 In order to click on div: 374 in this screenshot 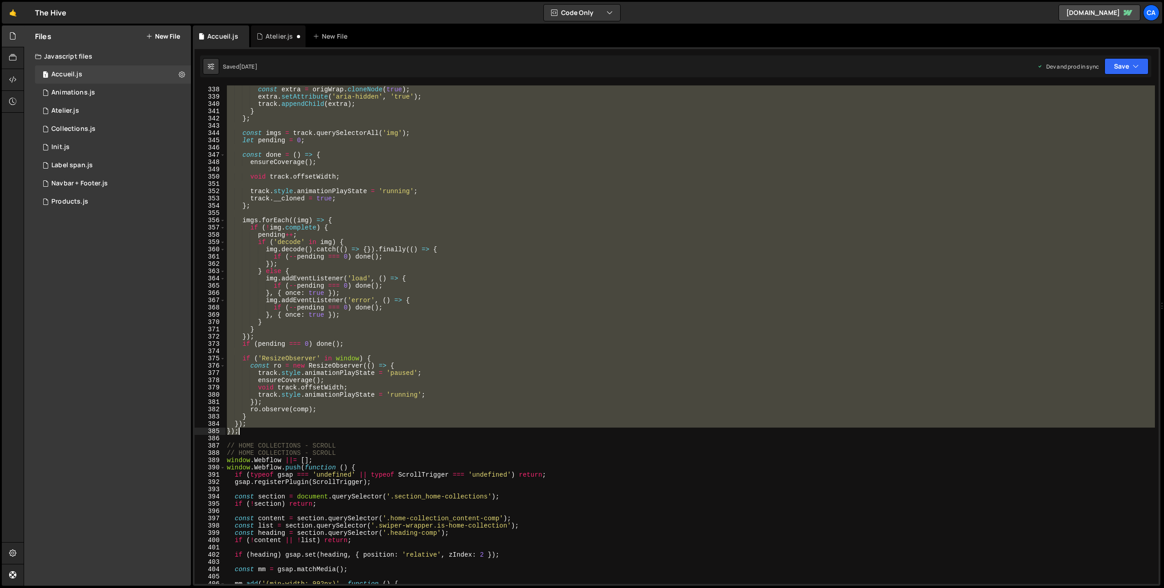, I will do `click(210, 351)`.